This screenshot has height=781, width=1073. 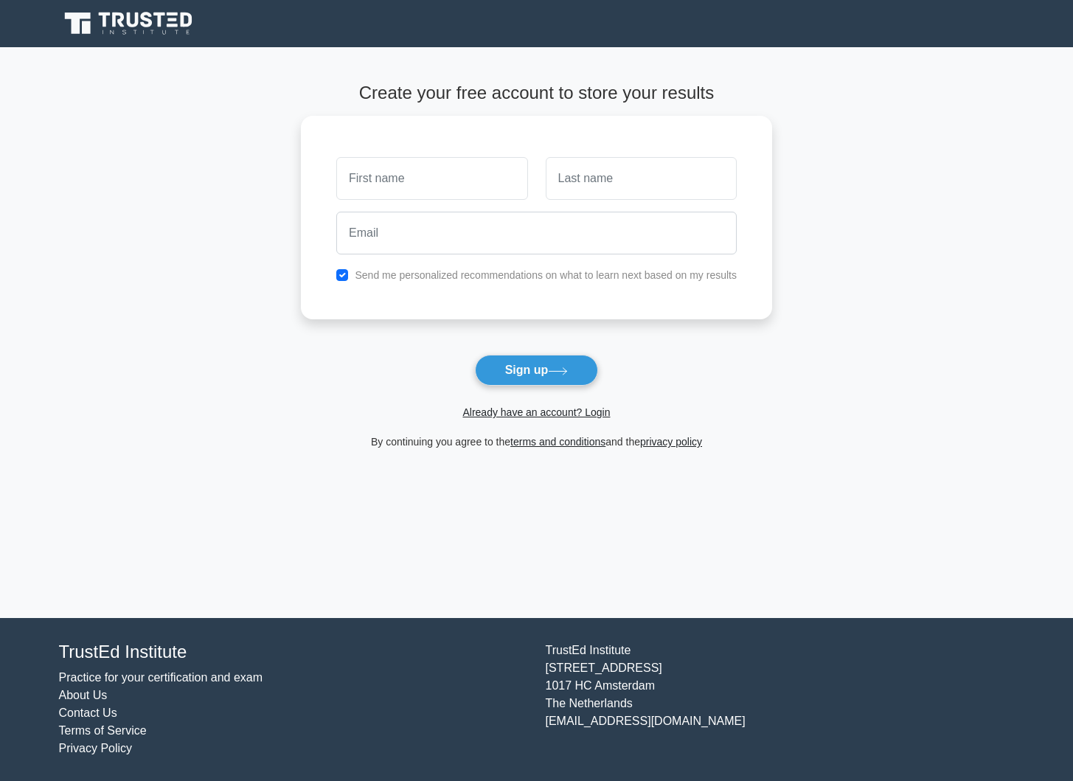 What do you see at coordinates (536, 412) in the screenshot?
I see `a: Already have an account? Login` at bounding box center [536, 412].